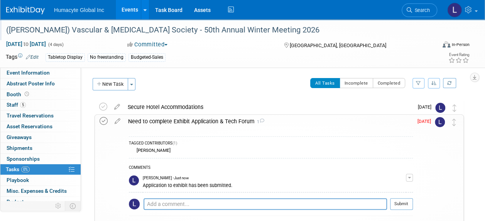 The width and height of the screenshot is (485, 221). Describe the element at coordinates (460, 44) in the screenshot. I see `div: In-Person` at that location.